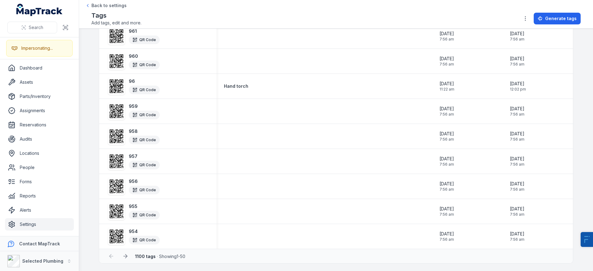 Image resolution: width=593 pixels, height=271 pixels. What do you see at coordinates (144, 231) in the screenshot?
I see `strong: 954` at bounding box center [144, 231].